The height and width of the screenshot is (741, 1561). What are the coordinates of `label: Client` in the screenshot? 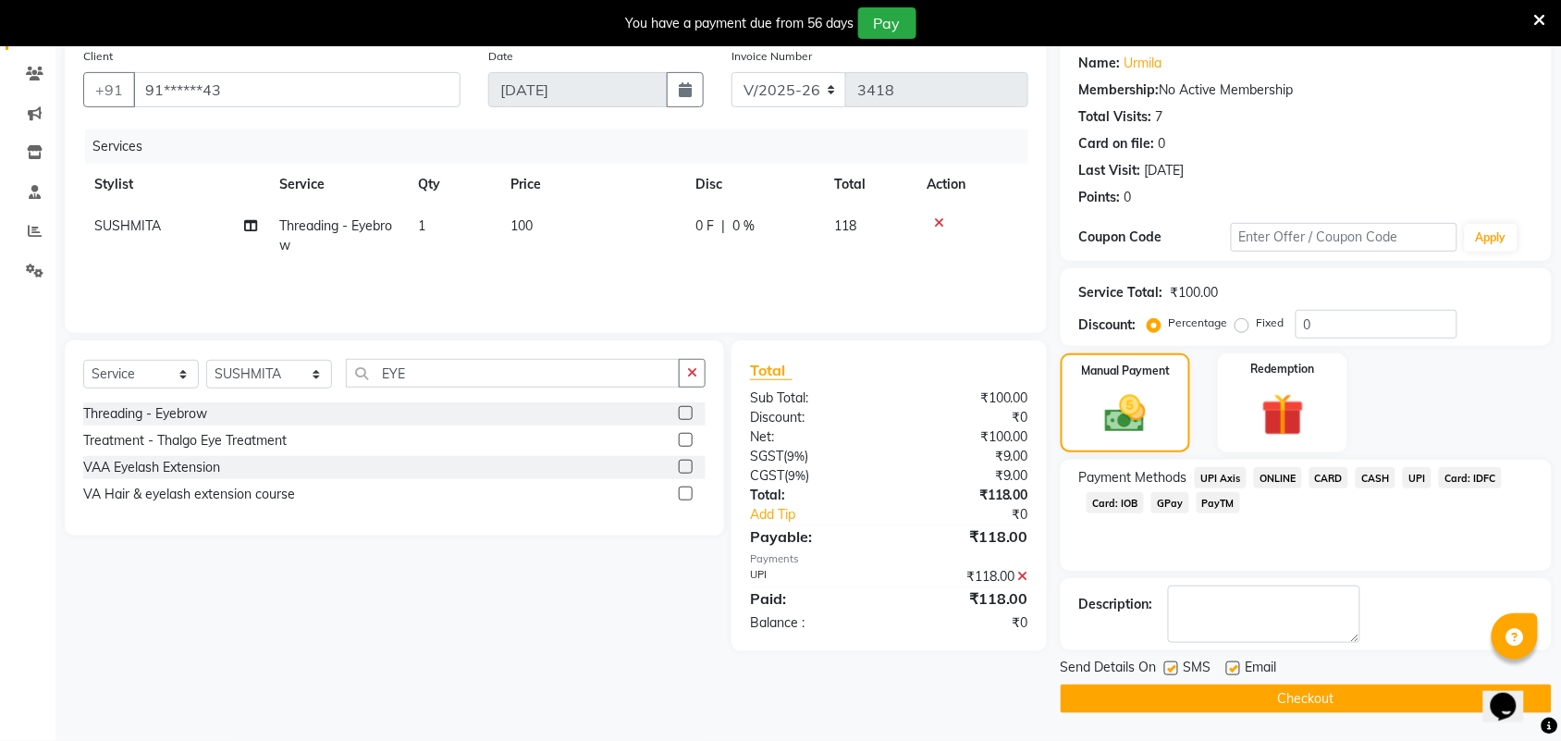 It's located at (98, 56).